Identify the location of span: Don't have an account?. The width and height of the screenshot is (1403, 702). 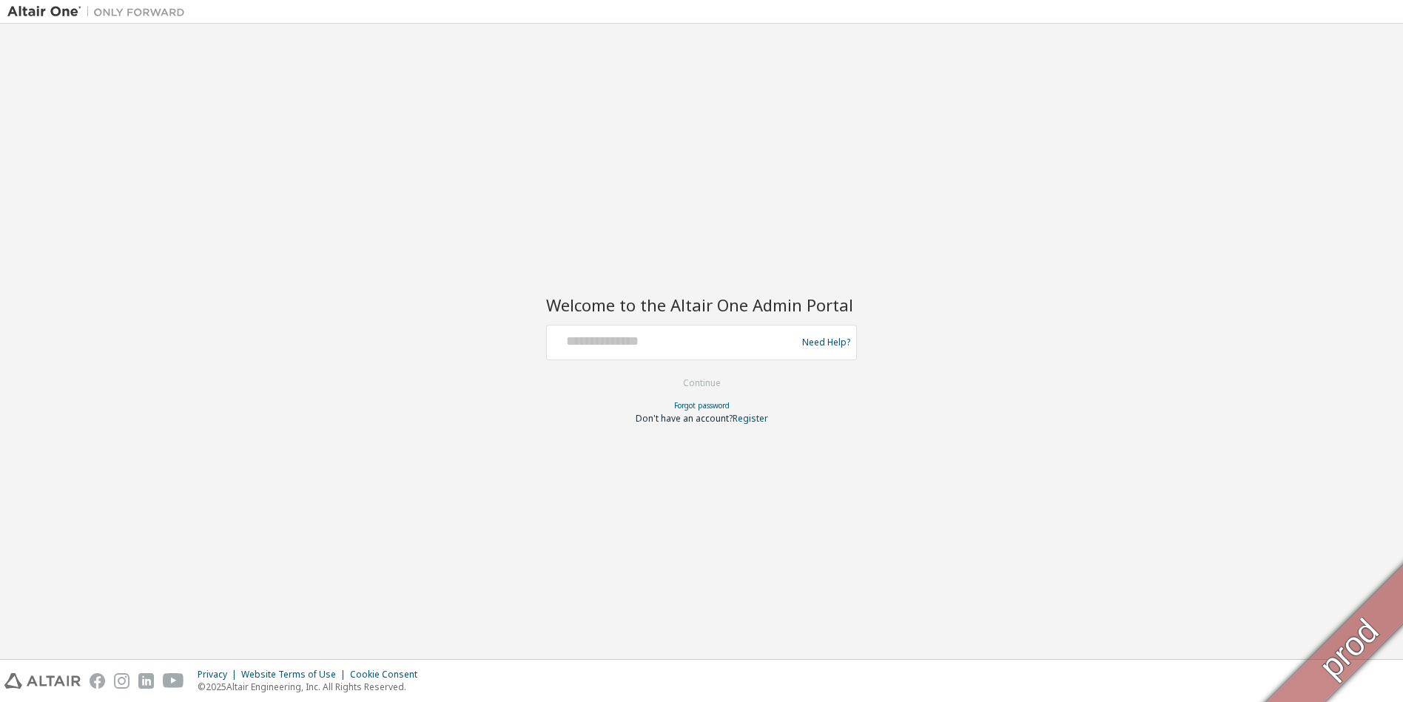
(684, 418).